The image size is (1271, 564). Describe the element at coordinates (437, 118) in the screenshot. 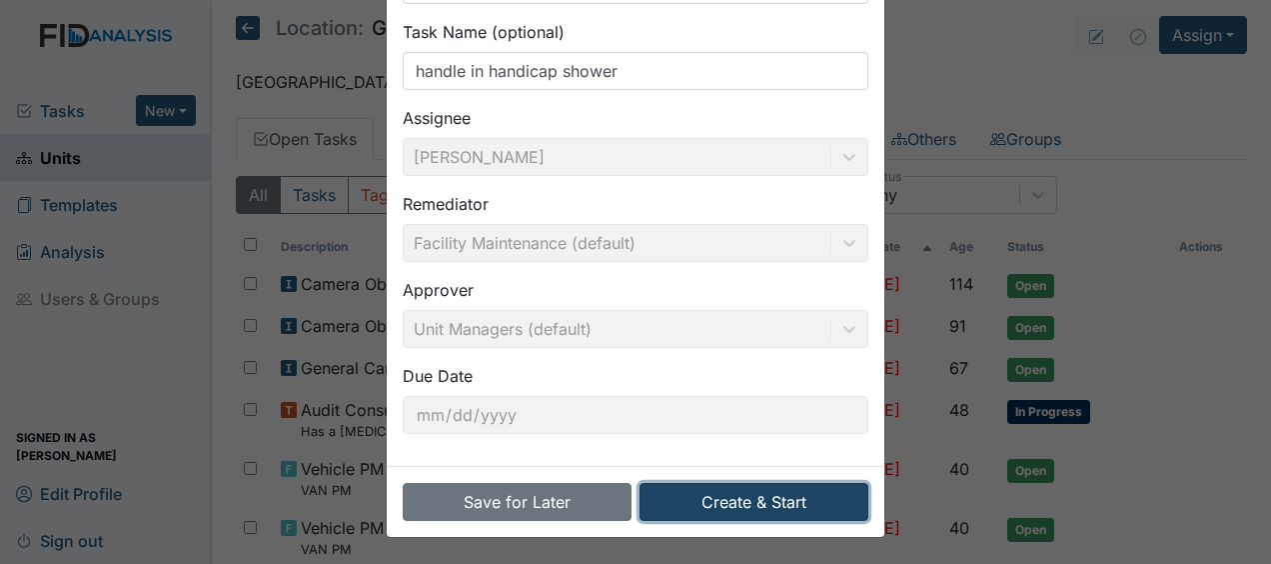

I see `label: Assignee` at that location.